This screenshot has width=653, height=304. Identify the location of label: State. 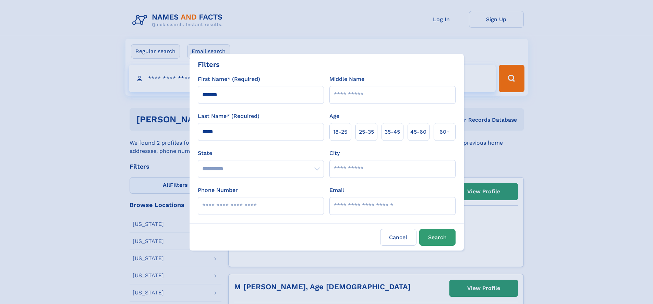
(261, 153).